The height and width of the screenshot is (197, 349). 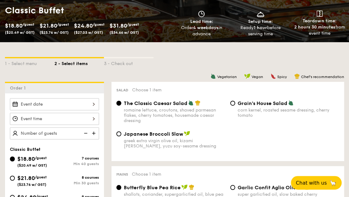 I want to click on span: Chat with us, so click(x=311, y=183).